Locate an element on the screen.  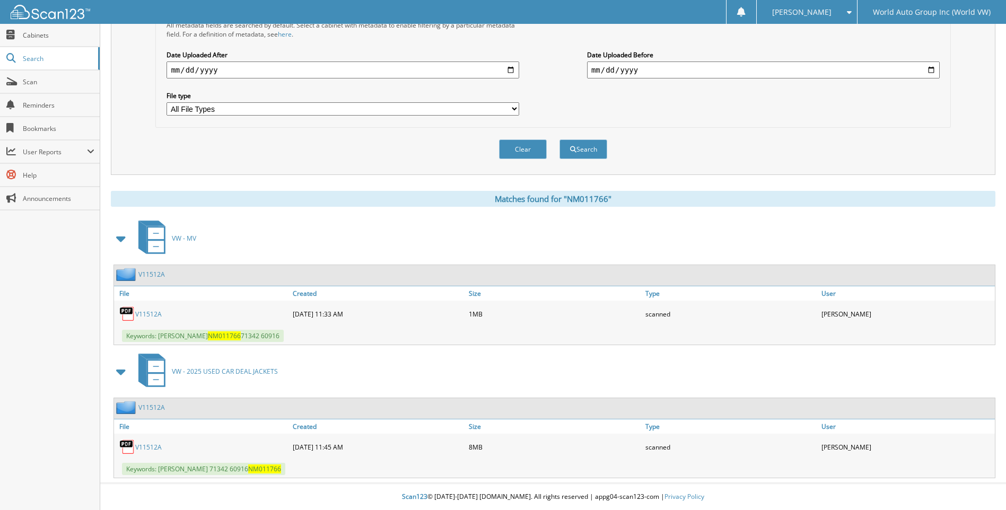
label: Date Uploaded Before is located at coordinates (763, 55).